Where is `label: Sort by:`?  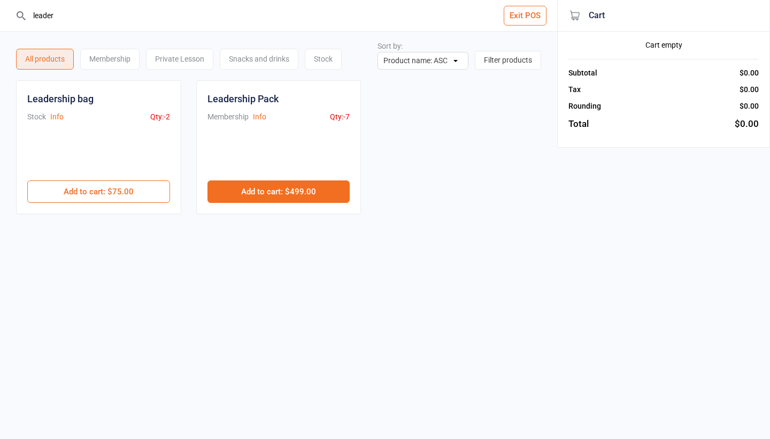
label: Sort by: is located at coordinates (390, 46).